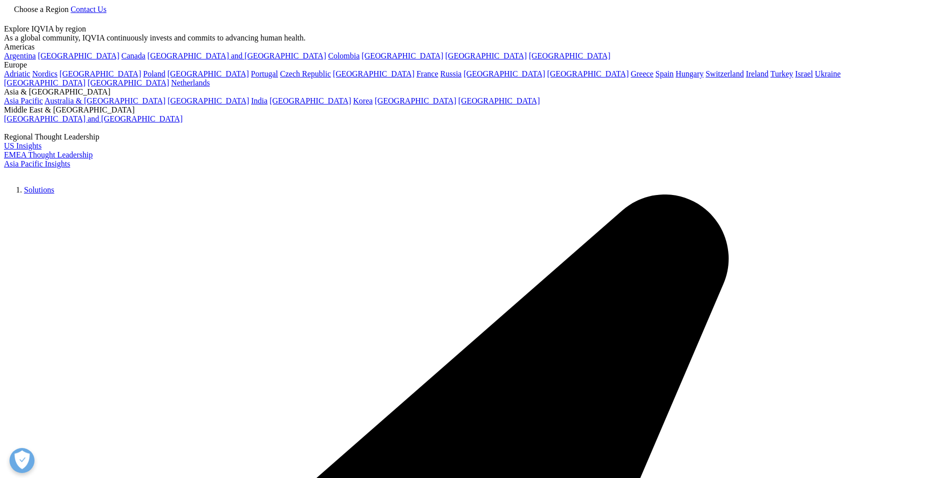 This screenshot has width=925, height=478. Describe the element at coordinates (462, 65) in the screenshot. I see `div: Europe` at that location.